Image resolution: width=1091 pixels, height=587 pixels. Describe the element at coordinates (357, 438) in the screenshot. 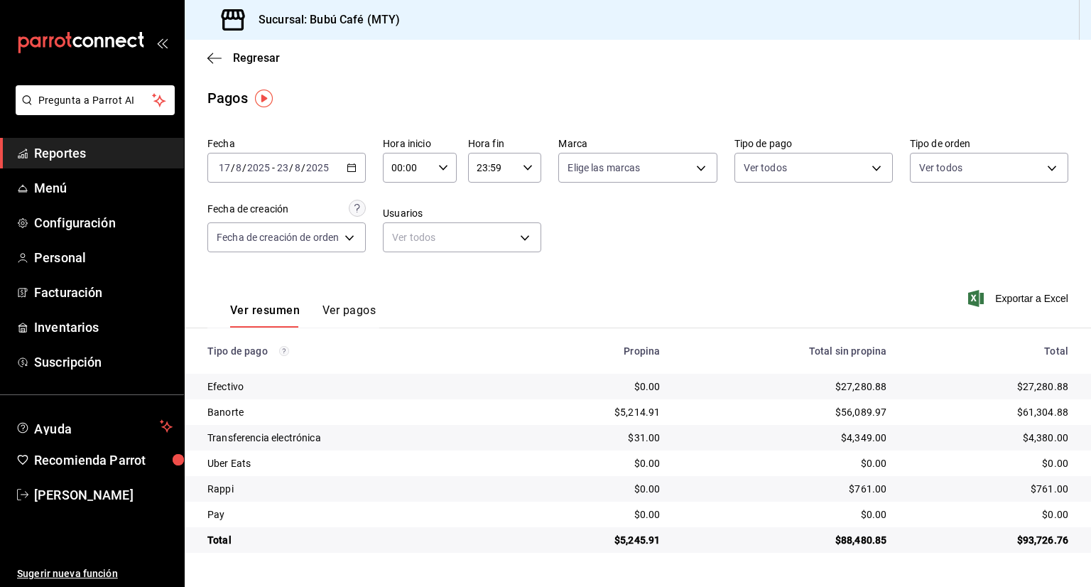

I see `div: Transferencia electrónica` at that location.